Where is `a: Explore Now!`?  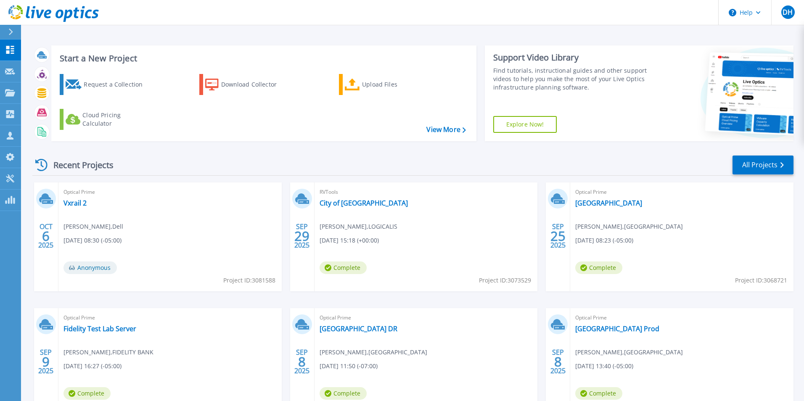
a: Explore Now! is located at coordinates (525, 124).